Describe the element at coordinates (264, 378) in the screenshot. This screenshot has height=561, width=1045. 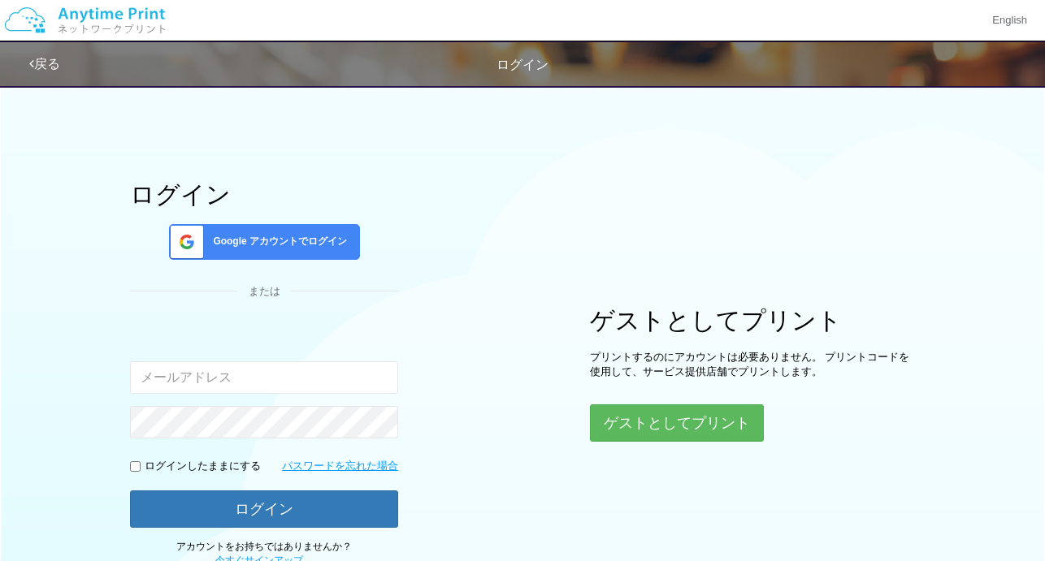
I see `input: メールアドレス` at that location.